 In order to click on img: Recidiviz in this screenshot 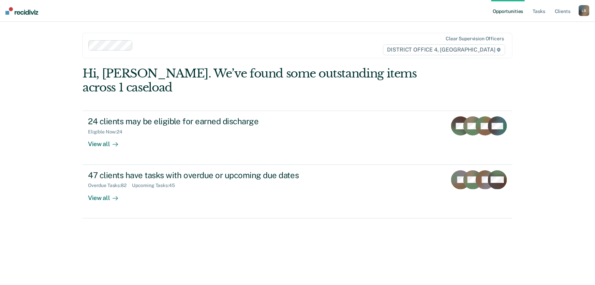, I will do `click(22, 11)`.